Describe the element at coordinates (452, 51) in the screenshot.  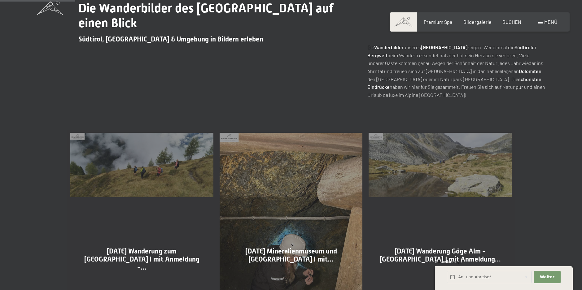
I see `strong: Südtiroler Bergwelt` at that location.